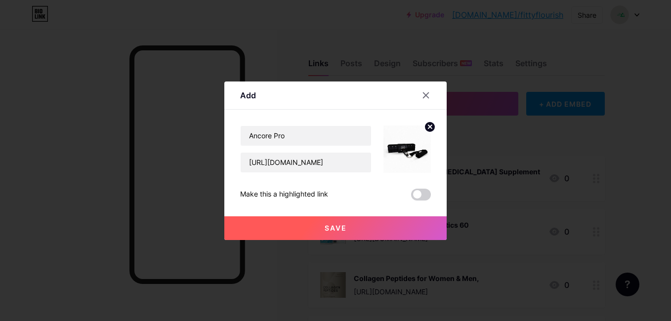 The image size is (671, 321). Describe the element at coordinates (336, 228) in the screenshot. I see `button: Save` at that location.